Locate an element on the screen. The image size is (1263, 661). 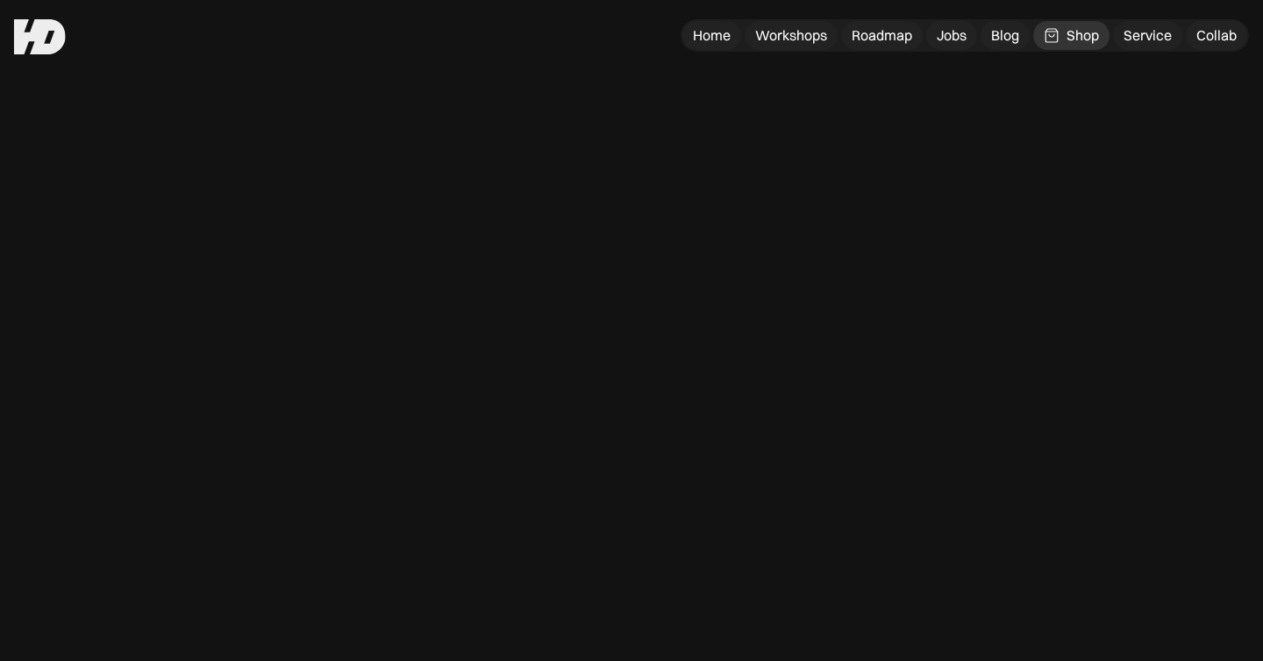
div: Blog is located at coordinates (1005, 35).